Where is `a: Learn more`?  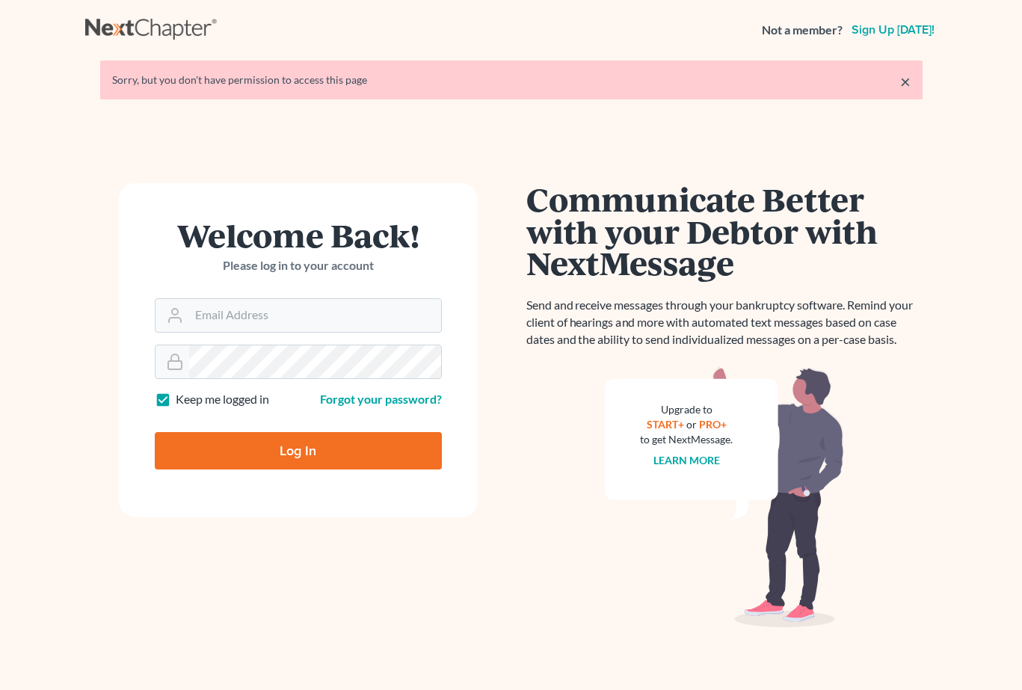
a: Learn more is located at coordinates (686, 460).